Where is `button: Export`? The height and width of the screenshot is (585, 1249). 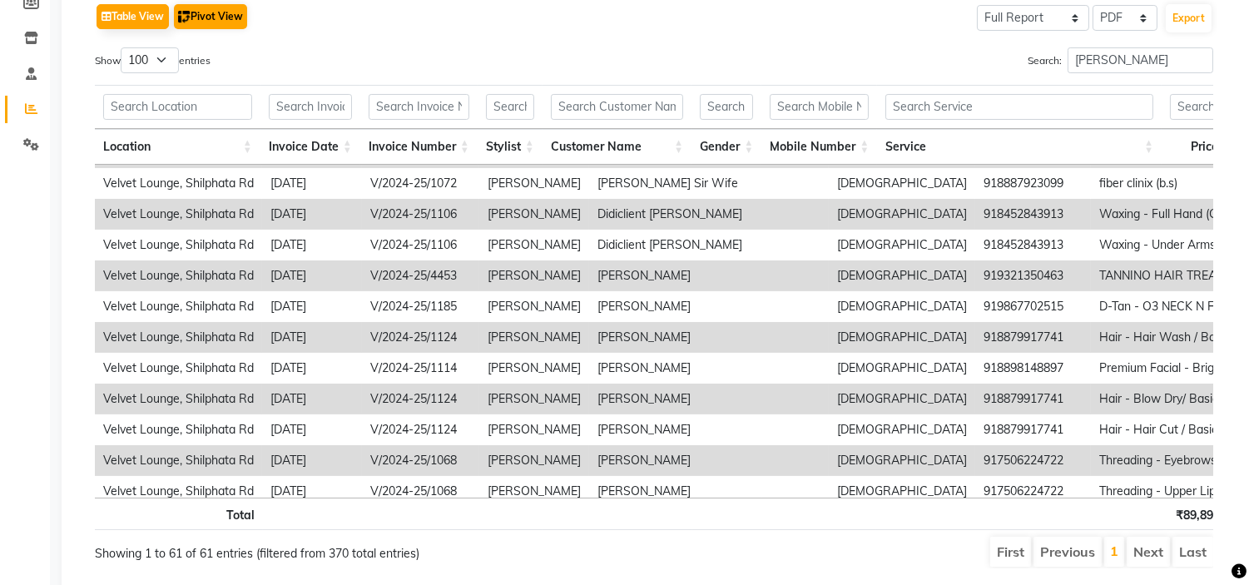
button: Export is located at coordinates (1188, 18).